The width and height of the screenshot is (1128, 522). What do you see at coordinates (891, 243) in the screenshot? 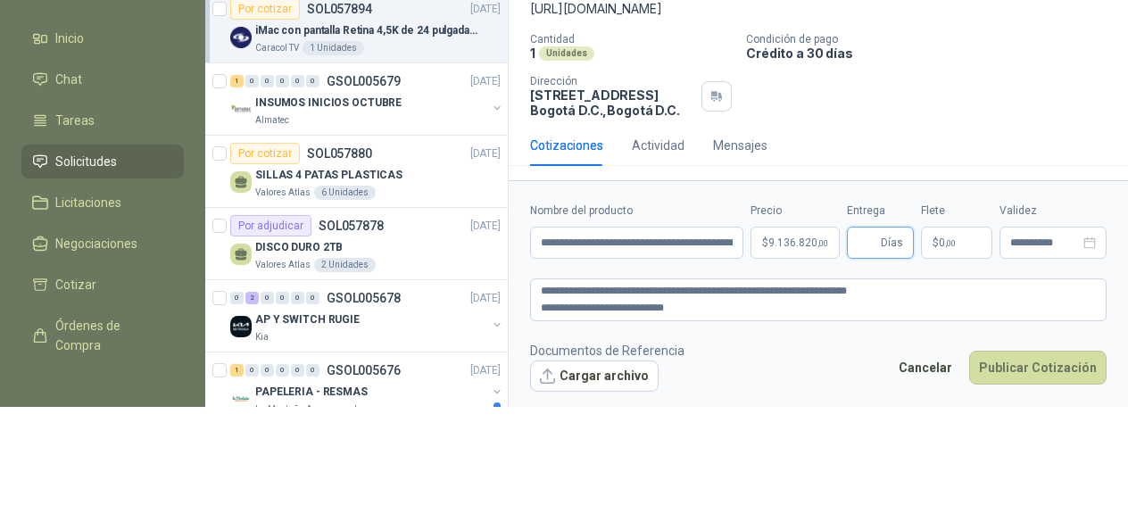
I see `span: Días` at bounding box center [891, 243].